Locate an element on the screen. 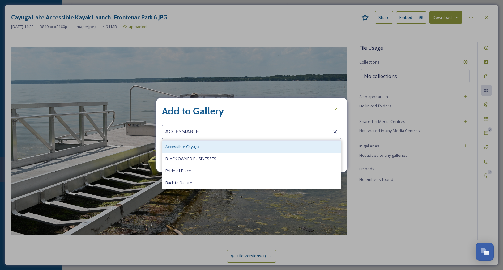 This screenshot has width=503, height=270. input: Search for gallery is located at coordinates (252, 132).